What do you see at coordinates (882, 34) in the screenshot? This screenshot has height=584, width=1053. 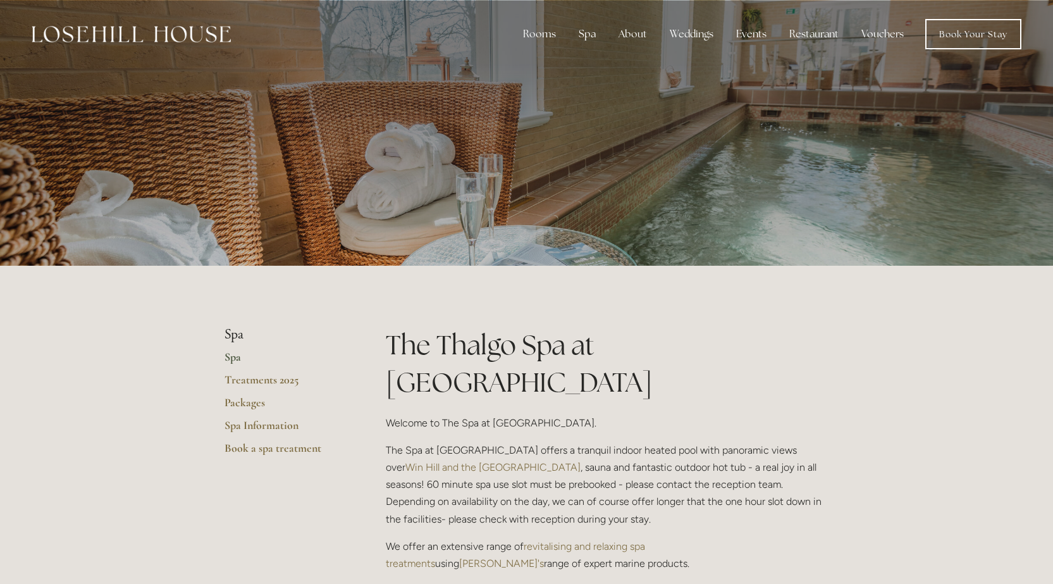 I see `a: Vouchers` at bounding box center [882, 34].